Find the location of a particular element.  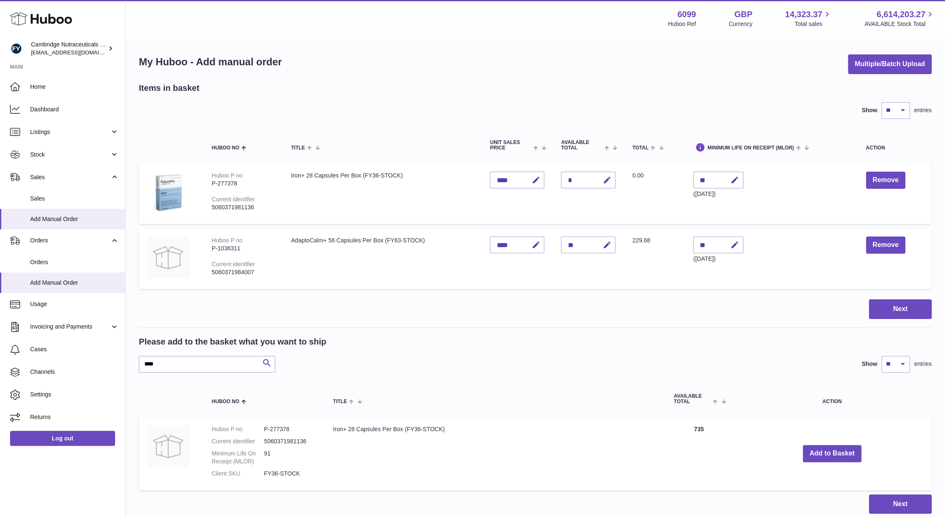

span: Dashboard is located at coordinates (74, 109).